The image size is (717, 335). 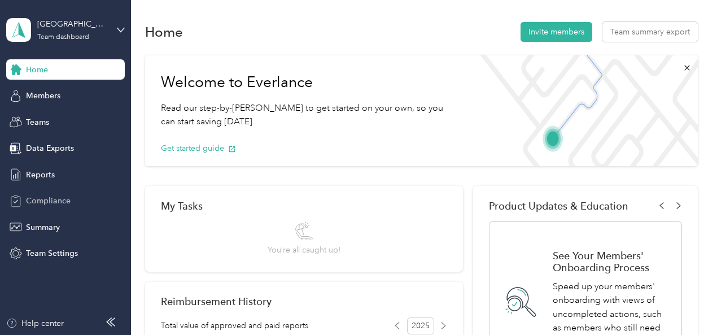 I want to click on div: Team dashboard, so click(x=63, y=37).